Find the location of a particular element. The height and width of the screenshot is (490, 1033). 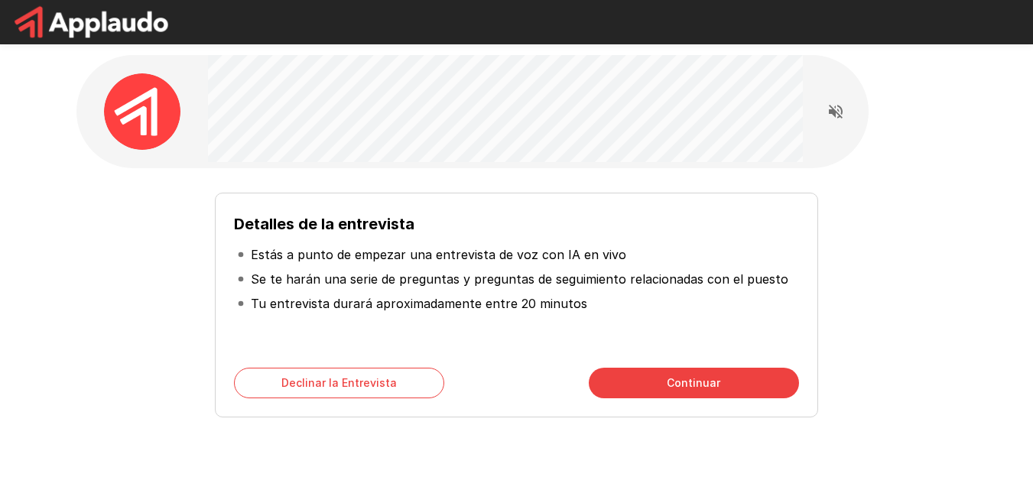

button: Read questions aloud is located at coordinates (836, 112).